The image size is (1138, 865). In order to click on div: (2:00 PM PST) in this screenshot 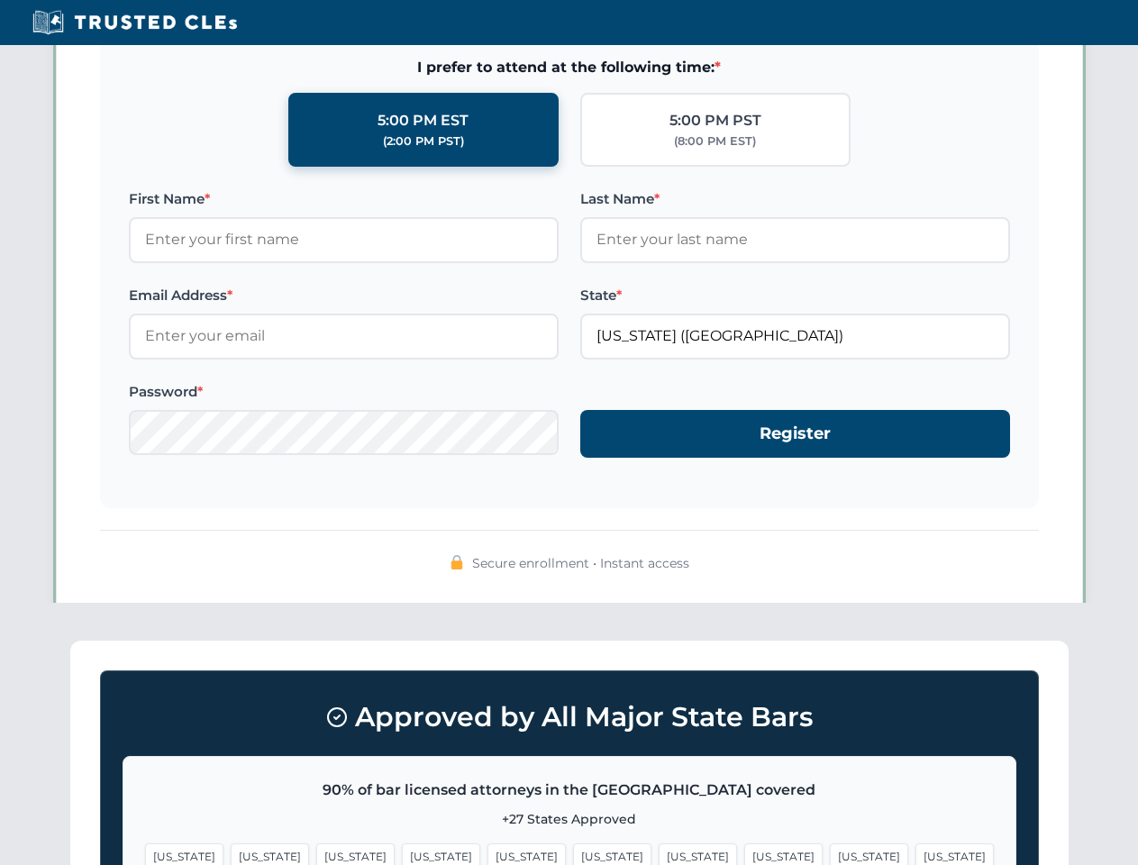, I will do `click(423, 141)`.